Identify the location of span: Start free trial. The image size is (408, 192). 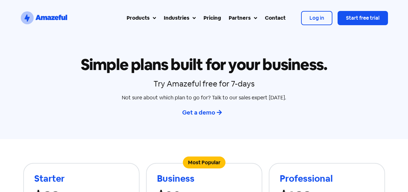
(363, 18).